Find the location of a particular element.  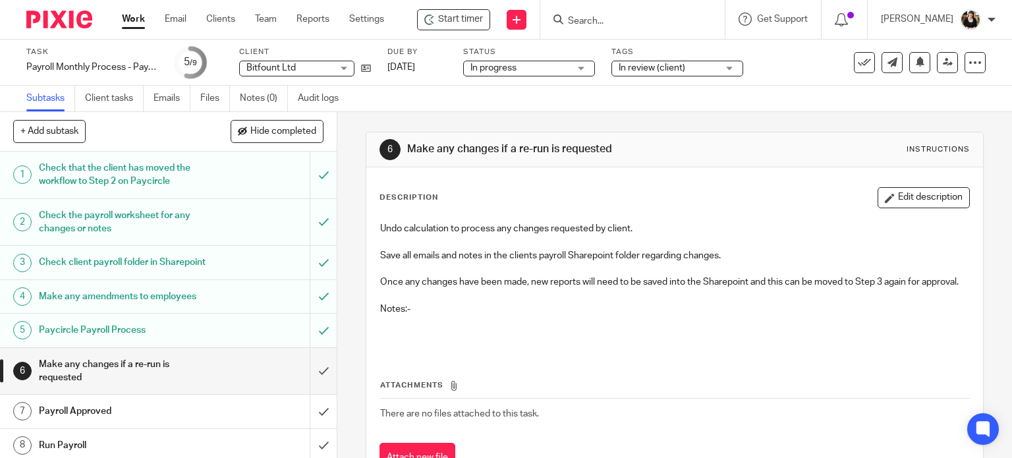

button: Edit description is located at coordinates (923, 198).